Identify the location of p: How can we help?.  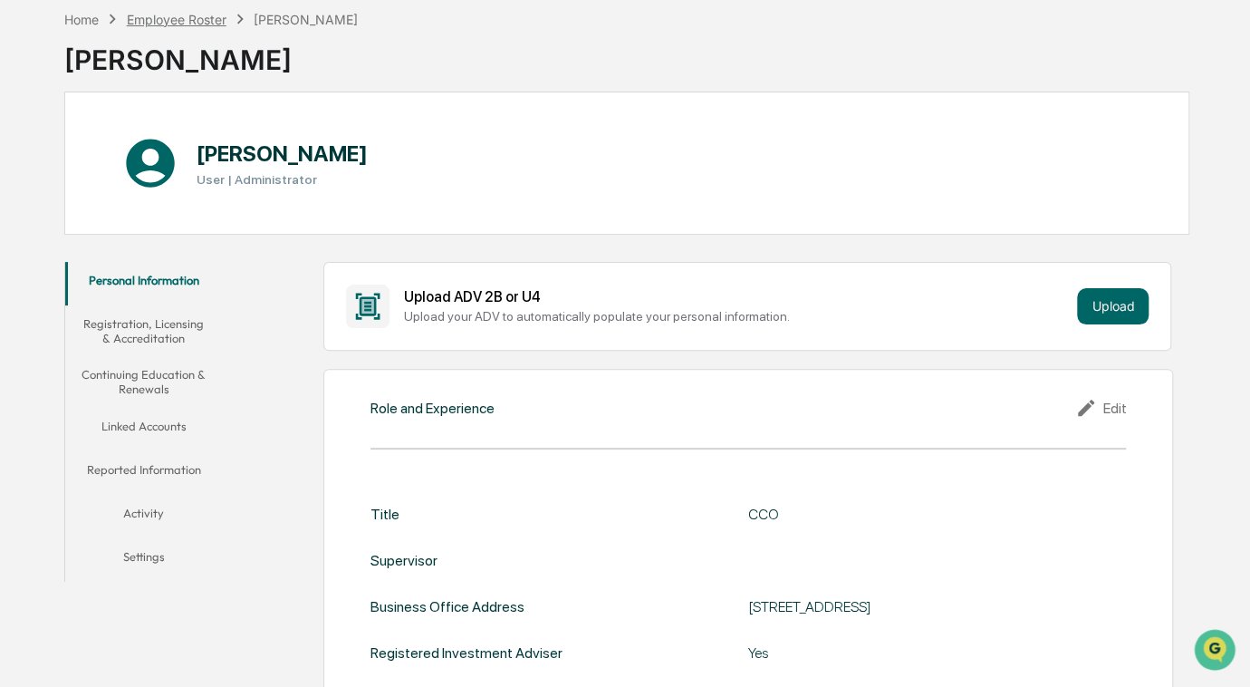
(174, 52).